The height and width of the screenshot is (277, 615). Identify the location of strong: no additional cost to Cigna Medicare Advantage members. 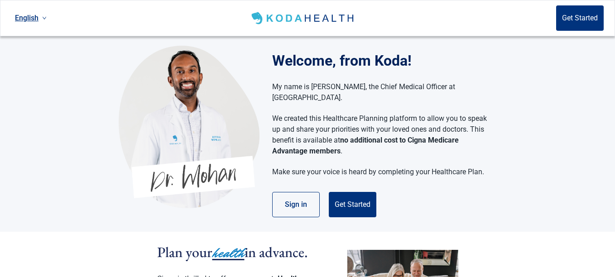
(366, 145).